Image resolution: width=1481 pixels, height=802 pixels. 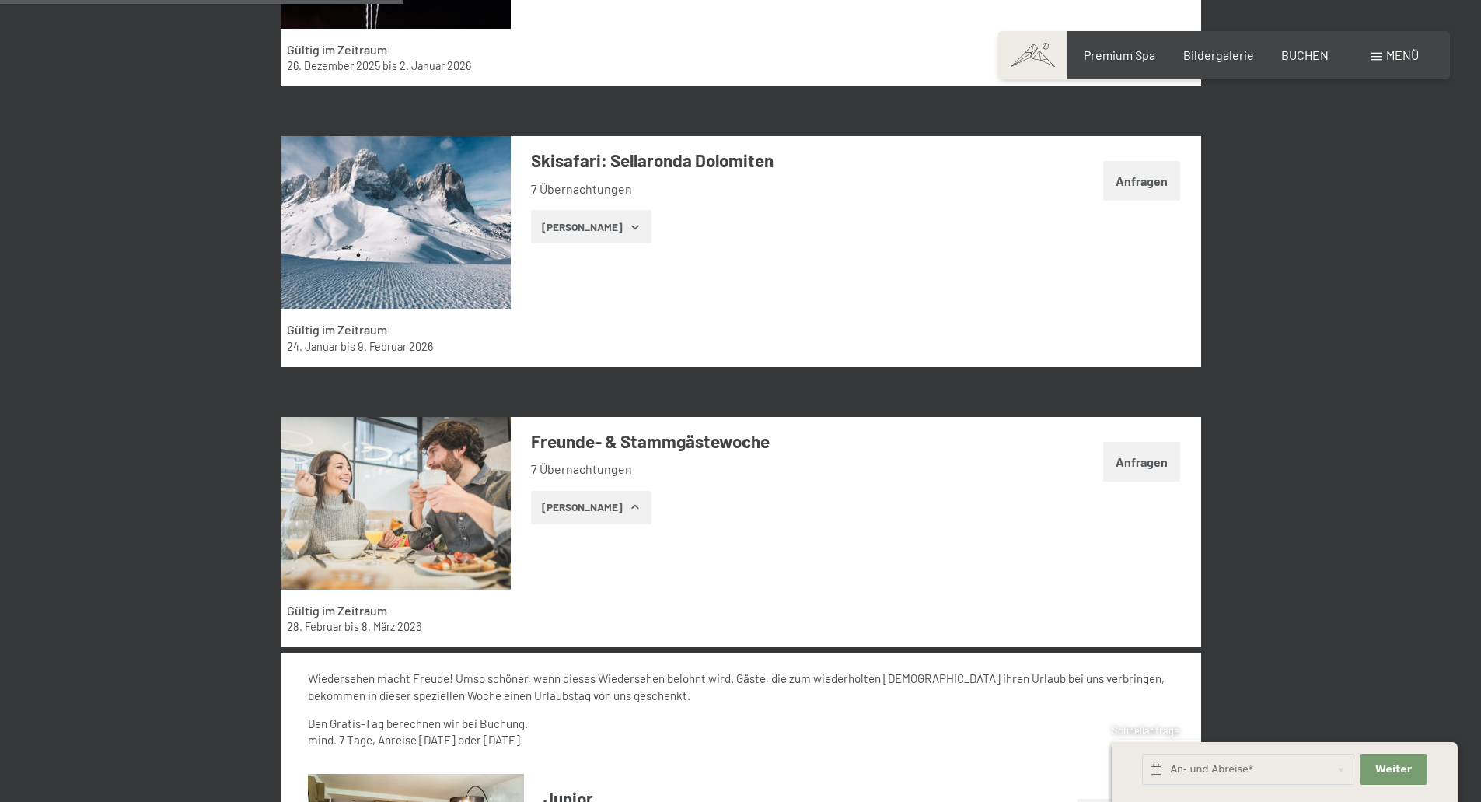 I want to click on a: Bildergalerie, so click(x=1218, y=54).